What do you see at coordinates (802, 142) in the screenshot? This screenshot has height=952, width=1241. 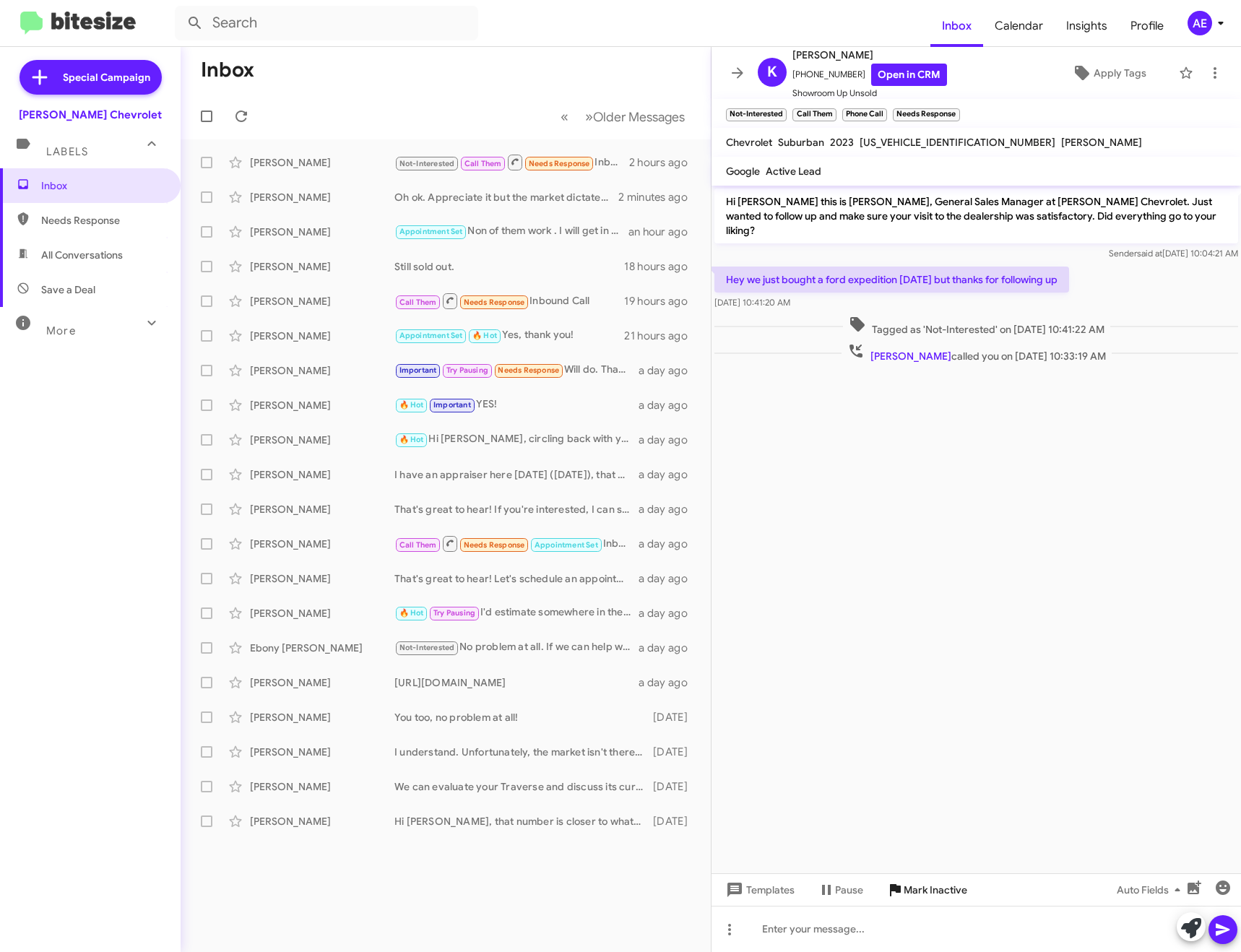 I see `span: Suburban` at bounding box center [802, 142].